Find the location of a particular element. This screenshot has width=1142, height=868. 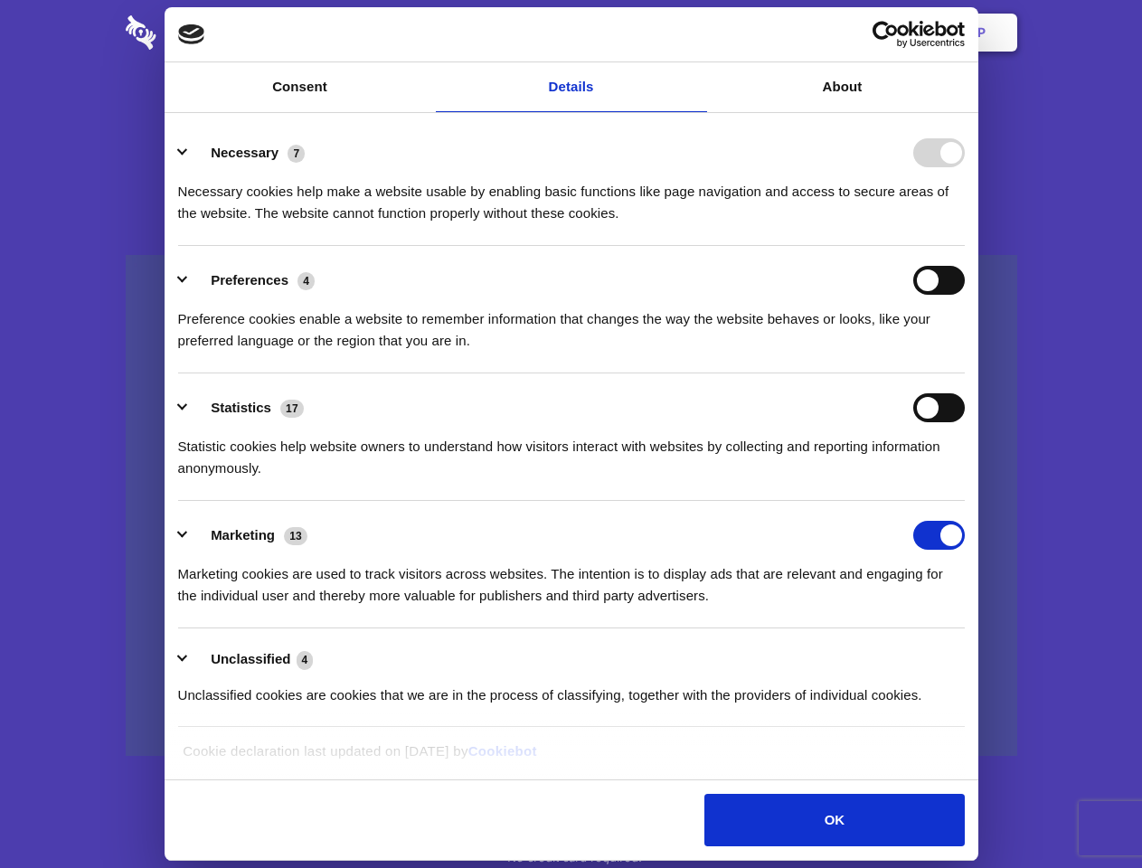

a: Details is located at coordinates (572, 87).